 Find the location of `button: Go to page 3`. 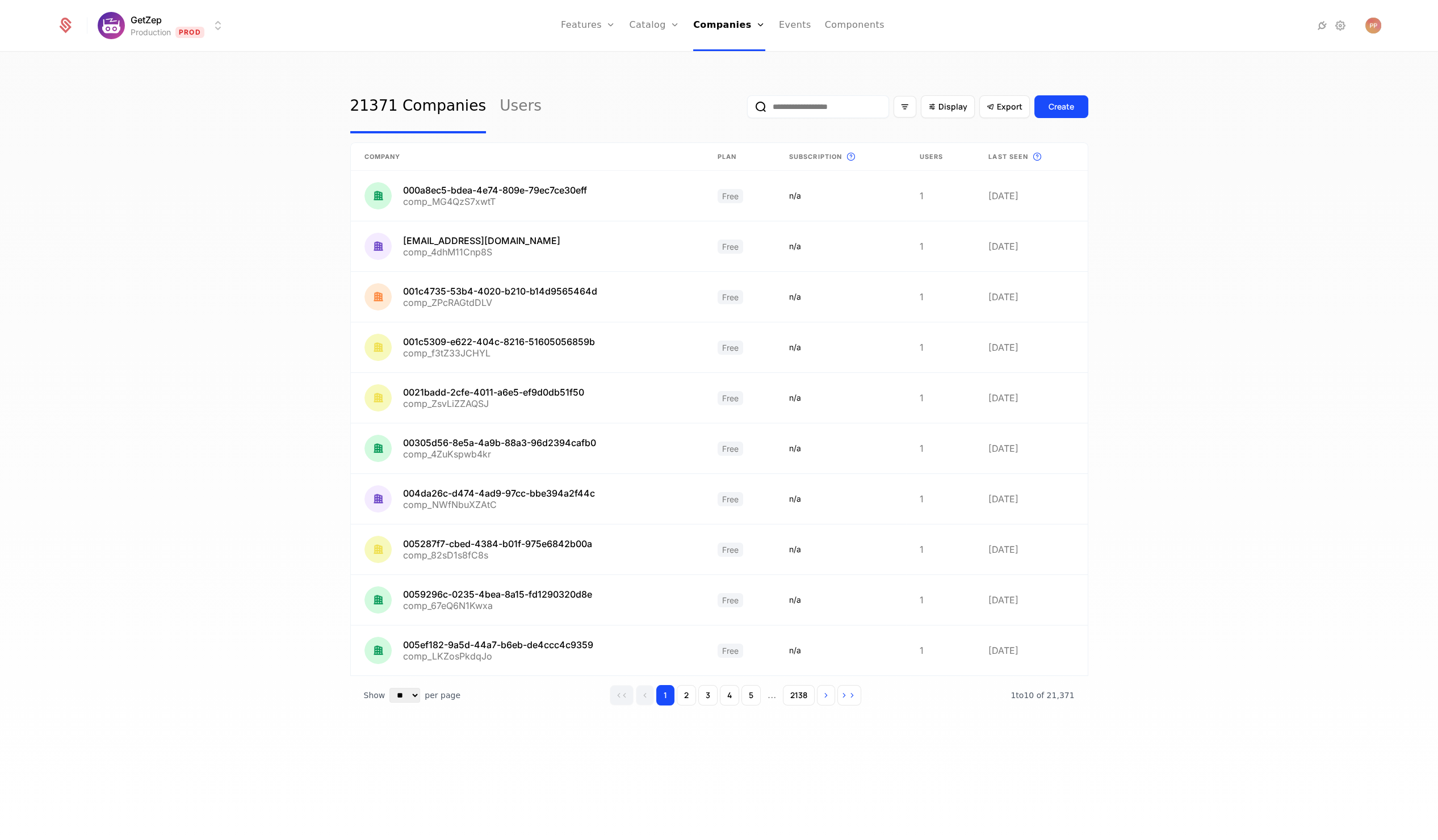

button: Go to page 3 is located at coordinates (708, 695).